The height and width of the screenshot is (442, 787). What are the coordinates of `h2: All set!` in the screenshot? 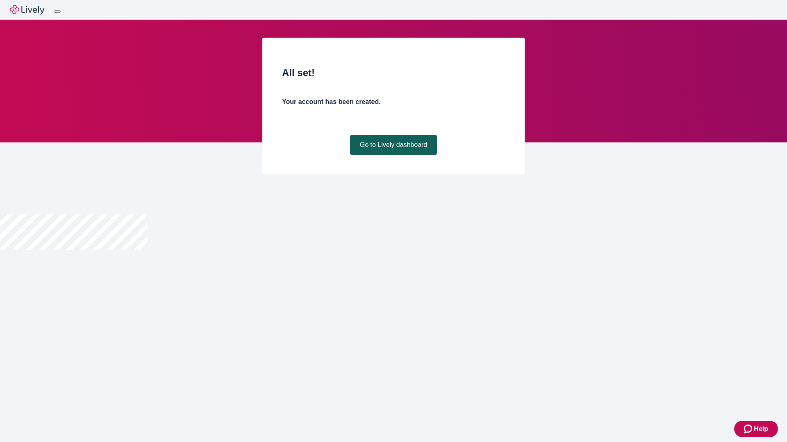 It's located at (393, 73).